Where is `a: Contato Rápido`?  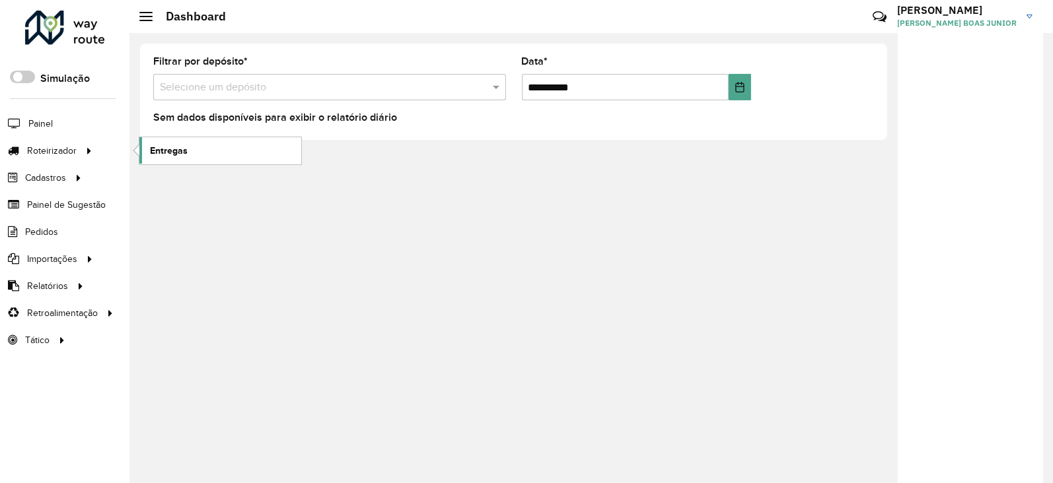 a: Contato Rápido is located at coordinates (879, 17).